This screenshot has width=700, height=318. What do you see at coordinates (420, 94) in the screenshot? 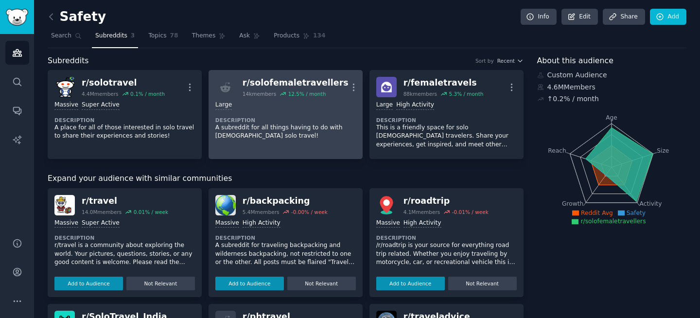
I see `div: 88k members` at bounding box center [420, 94].